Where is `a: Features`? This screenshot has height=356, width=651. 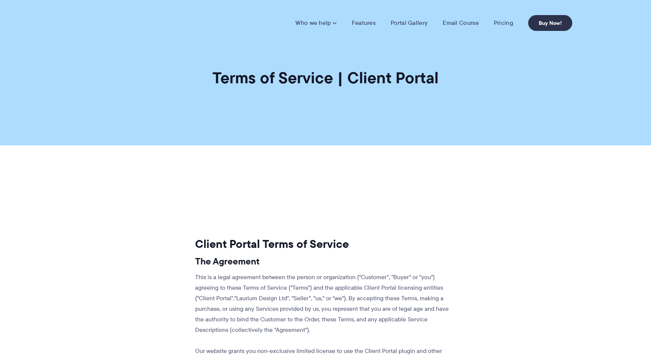
a: Features is located at coordinates (363, 23).